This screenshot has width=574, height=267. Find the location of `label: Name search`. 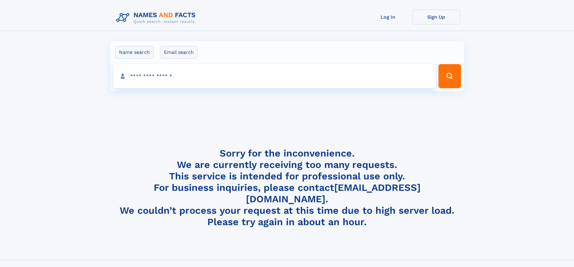

label: Name search is located at coordinates (134, 52).